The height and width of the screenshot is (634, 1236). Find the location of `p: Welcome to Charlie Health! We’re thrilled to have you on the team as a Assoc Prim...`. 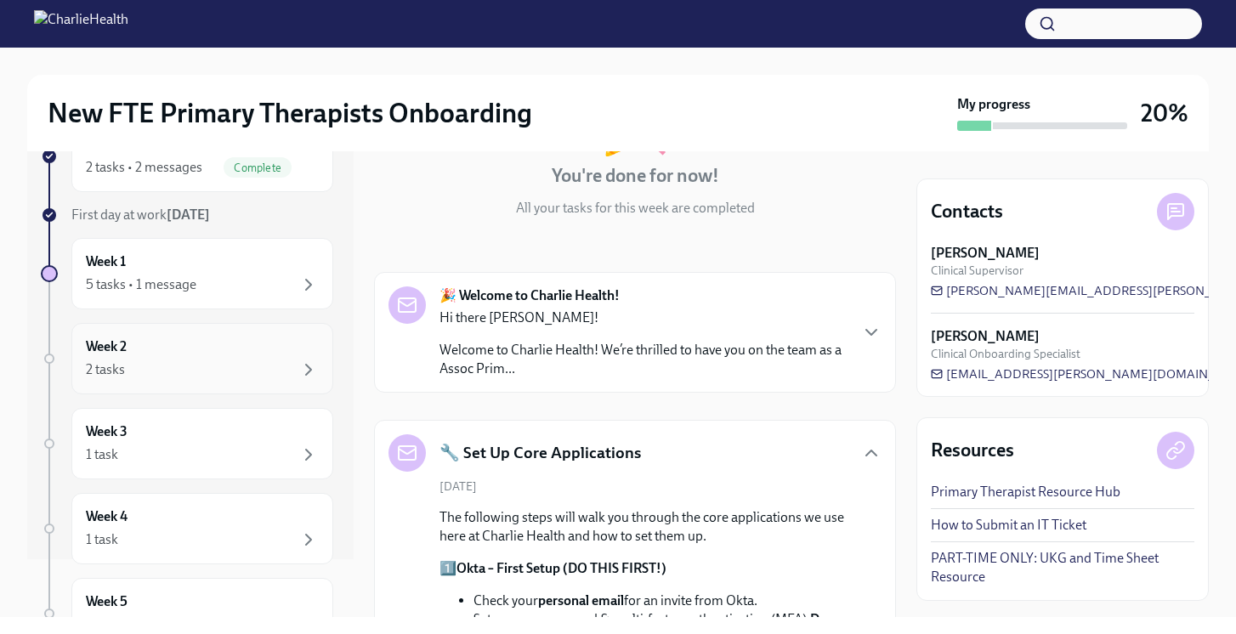

p: Welcome to Charlie Health! We’re thrilled to have you on the team as a Assoc Prim... is located at coordinates (643, 360).